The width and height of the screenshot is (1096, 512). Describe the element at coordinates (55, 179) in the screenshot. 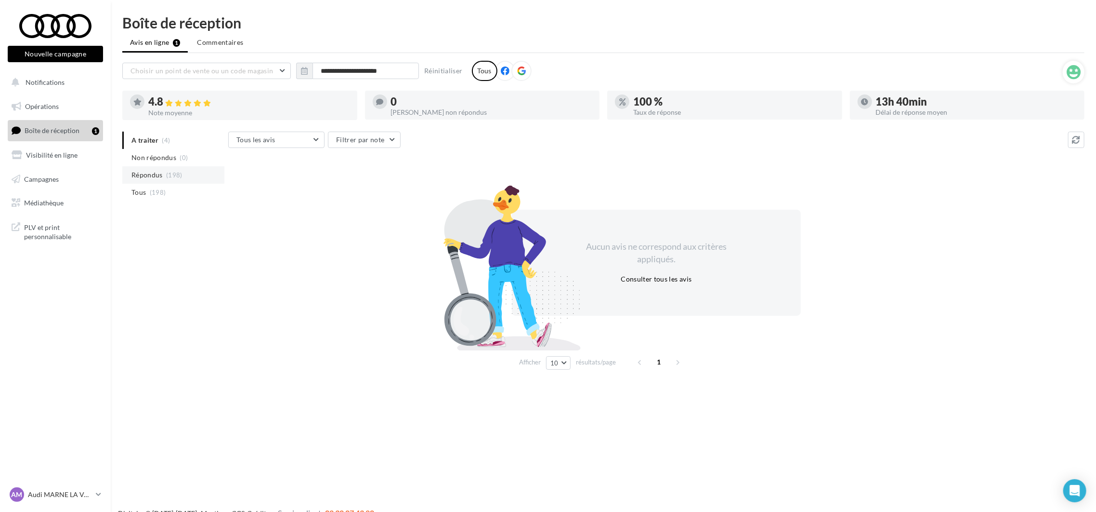

I see `a: Campagnes` at that location.